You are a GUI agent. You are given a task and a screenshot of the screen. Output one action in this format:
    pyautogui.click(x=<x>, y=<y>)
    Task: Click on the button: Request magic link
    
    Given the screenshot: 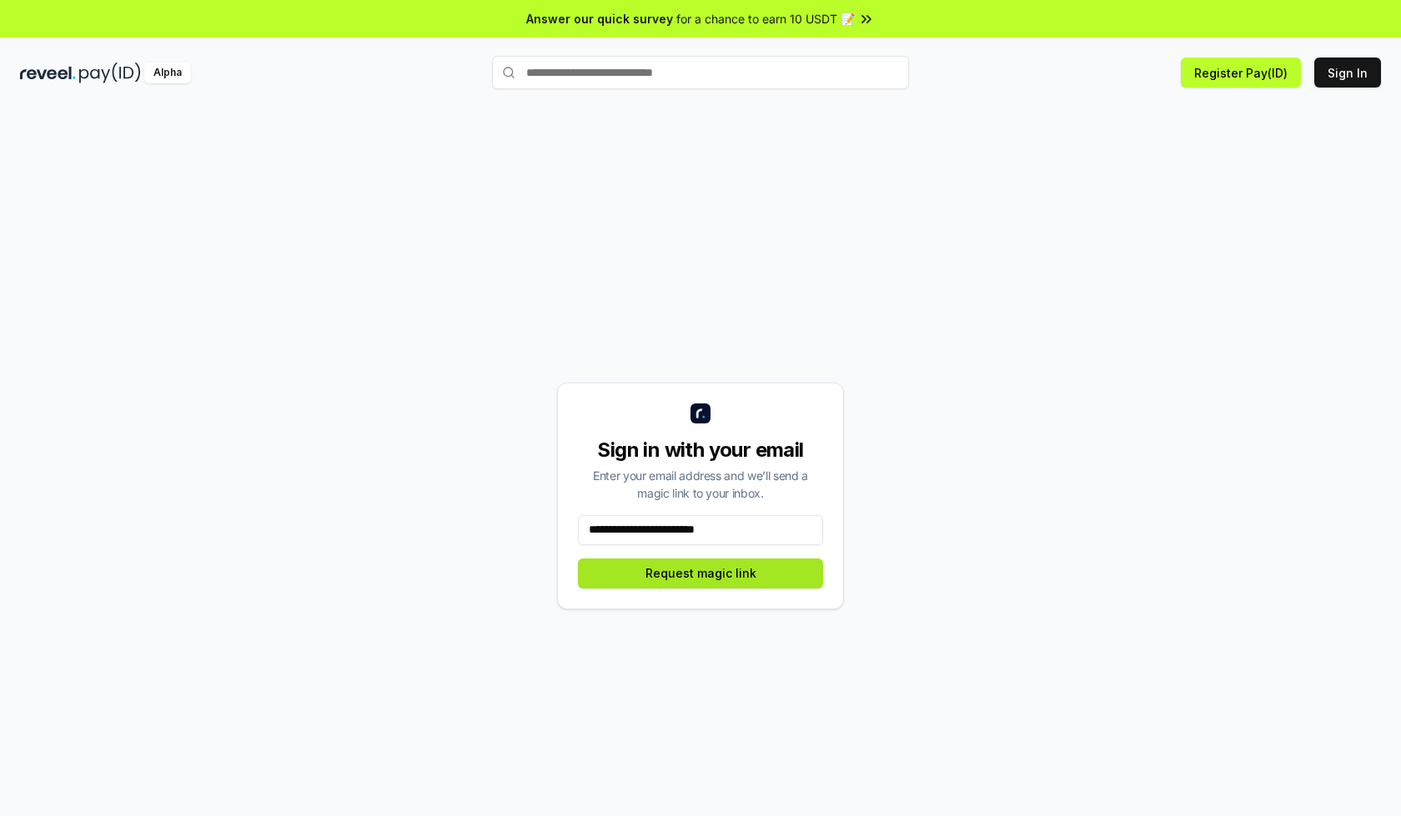 What is the action you would take?
    pyautogui.click(x=700, y=574)
    